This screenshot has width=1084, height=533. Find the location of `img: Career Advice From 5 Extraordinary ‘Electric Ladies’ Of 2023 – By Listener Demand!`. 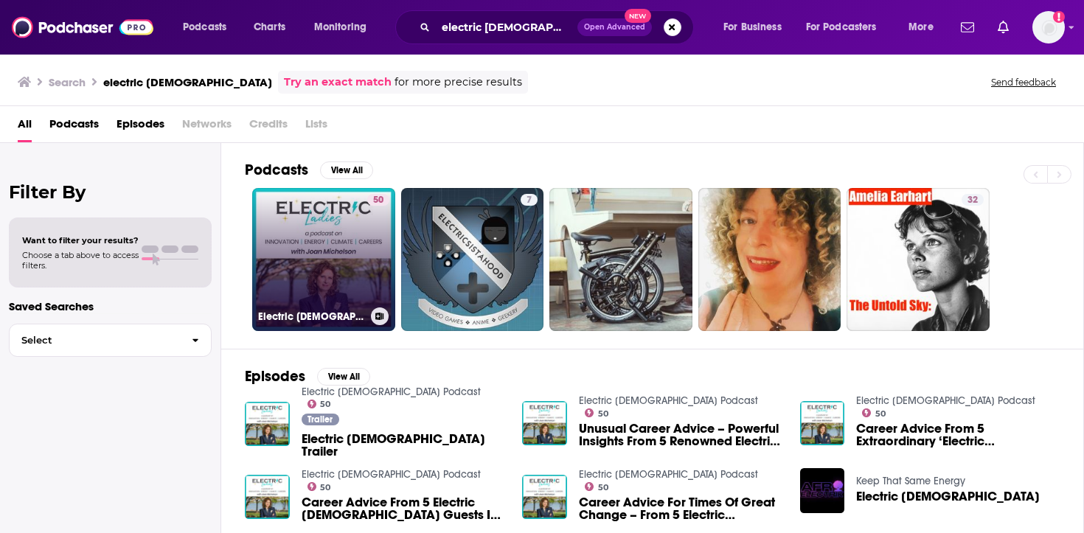

img: Career Advice From 5 Extraordinary ‘Electric Ladies’ Of 2023 – By Listener Demand! is located at coordinates (822, 423).